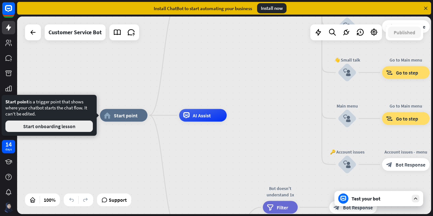 The image size is (433, 216). I want to click on button: Start onboarding lesson, so click(49, 126).